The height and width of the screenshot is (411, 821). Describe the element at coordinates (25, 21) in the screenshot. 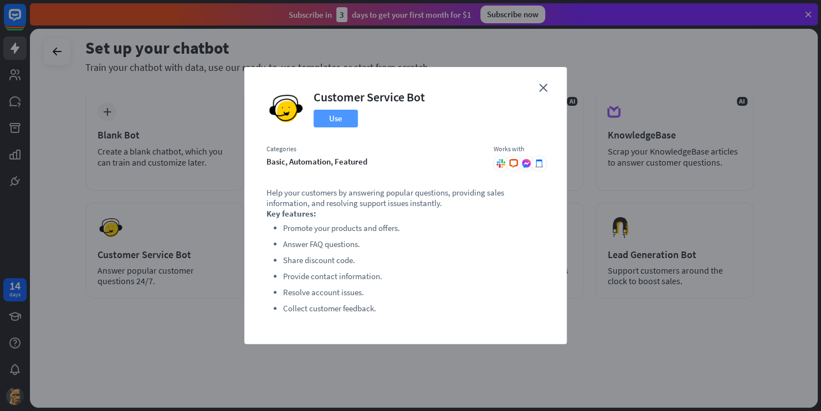

I see `button: Open LiveChat chat widget` at that location.